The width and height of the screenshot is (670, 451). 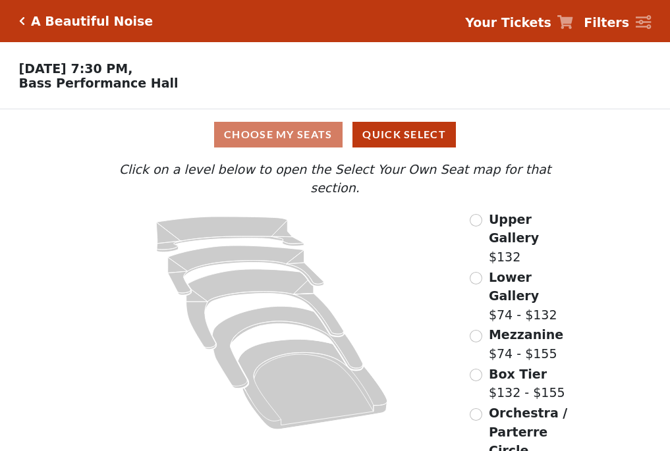 I want to click on button: Quick Select, so click(x=404, y=134).